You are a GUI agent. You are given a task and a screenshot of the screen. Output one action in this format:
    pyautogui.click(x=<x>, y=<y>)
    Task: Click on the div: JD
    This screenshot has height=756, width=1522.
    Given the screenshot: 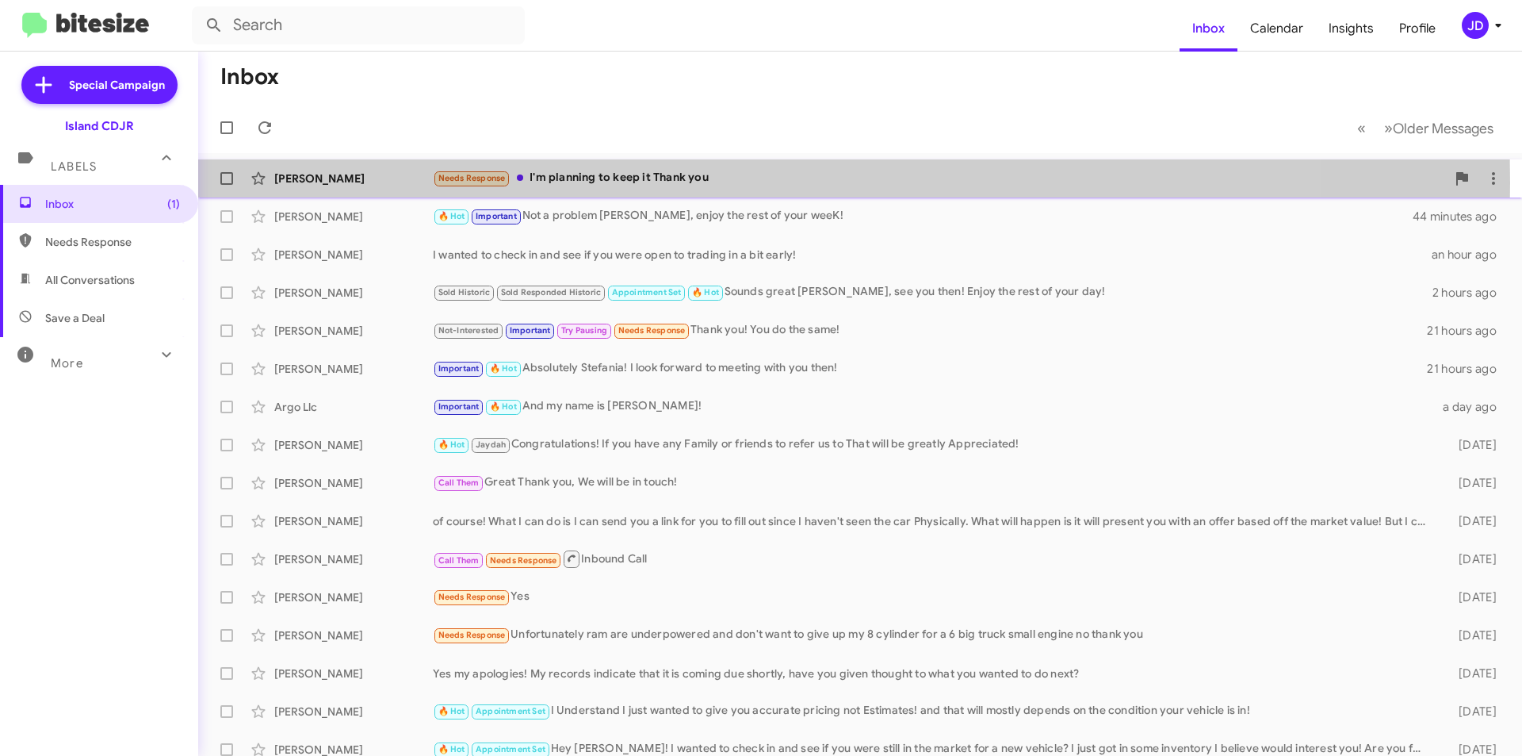 What is the action you would take?
    pyautogui.click(x=1475, y=25)
    